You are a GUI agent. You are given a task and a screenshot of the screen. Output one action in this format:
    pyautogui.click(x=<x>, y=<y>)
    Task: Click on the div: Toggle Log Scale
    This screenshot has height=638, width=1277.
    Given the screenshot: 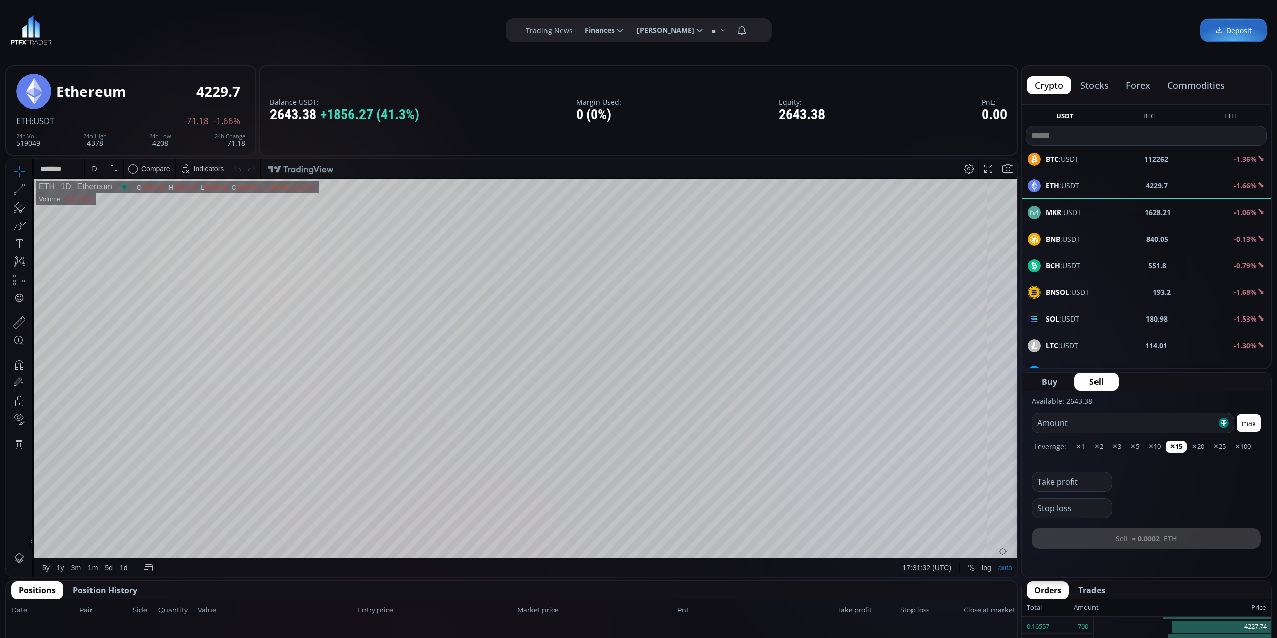 What is the action you would take?
    pyautogui.click(x=980, y=409)
    